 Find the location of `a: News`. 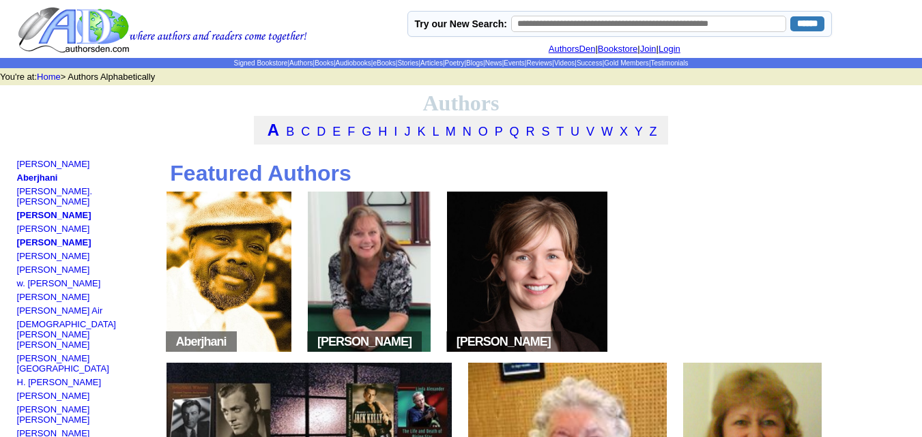

a: News is located at coordinates (493, 63).